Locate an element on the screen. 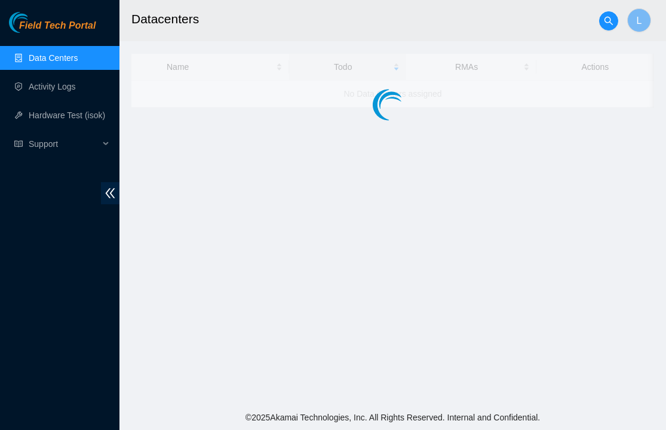 Image resolution: width=666 pixels, height=430 pixels. footer: © 2025 Akamai Technologies, Inc. All Rights Reserved. Internal and Confidential. is located at coordinates (393, 418).